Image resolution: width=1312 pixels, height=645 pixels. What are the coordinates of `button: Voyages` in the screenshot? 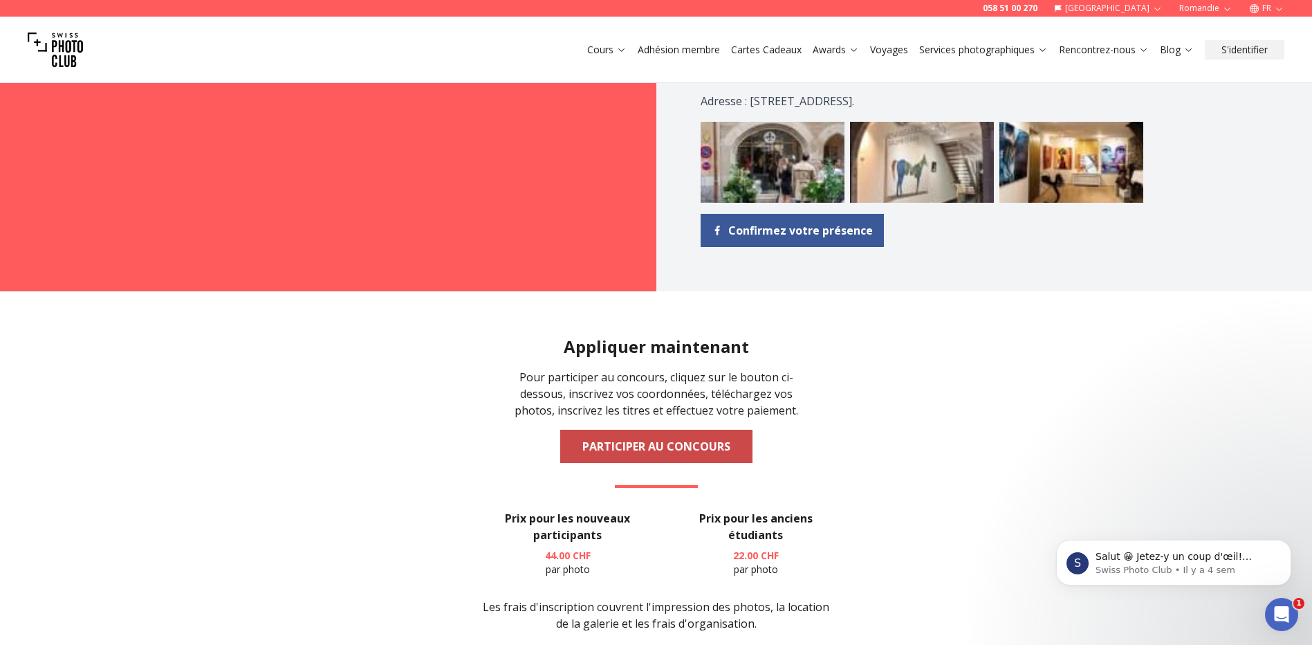 It's located at (889, 50).